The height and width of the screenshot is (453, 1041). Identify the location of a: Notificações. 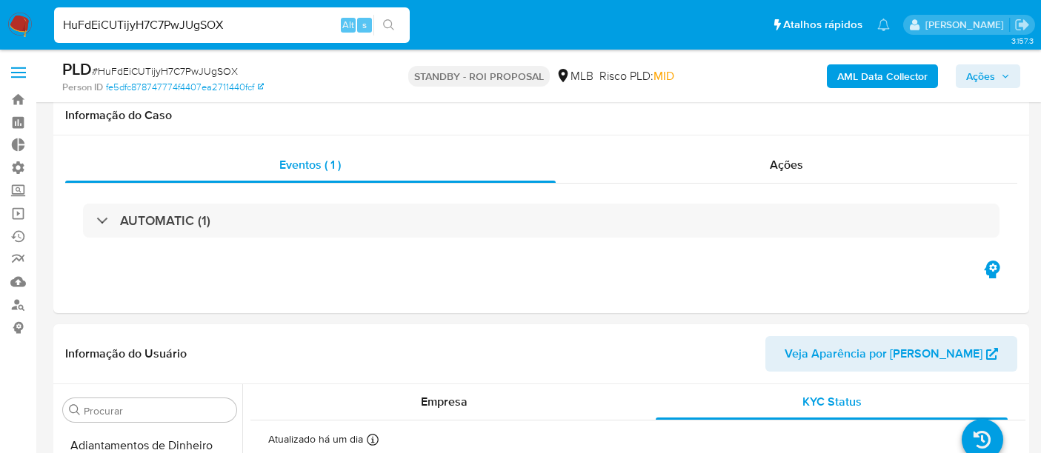
(883, 24).